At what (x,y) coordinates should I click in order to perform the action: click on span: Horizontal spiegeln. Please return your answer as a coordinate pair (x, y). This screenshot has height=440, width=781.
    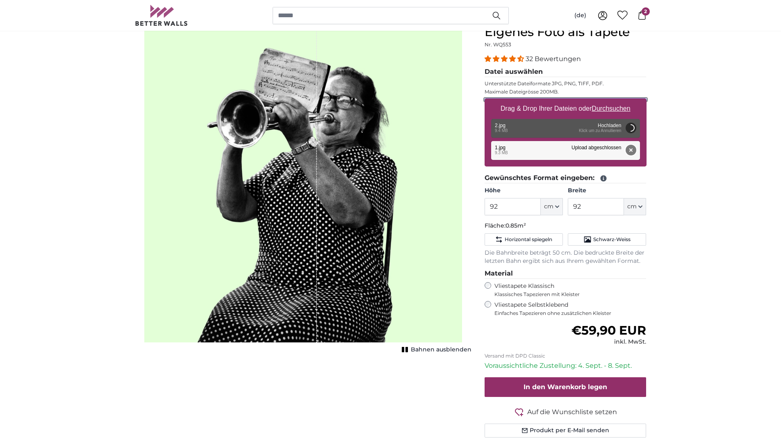
    Looking at the image, I should click on (528, 239).